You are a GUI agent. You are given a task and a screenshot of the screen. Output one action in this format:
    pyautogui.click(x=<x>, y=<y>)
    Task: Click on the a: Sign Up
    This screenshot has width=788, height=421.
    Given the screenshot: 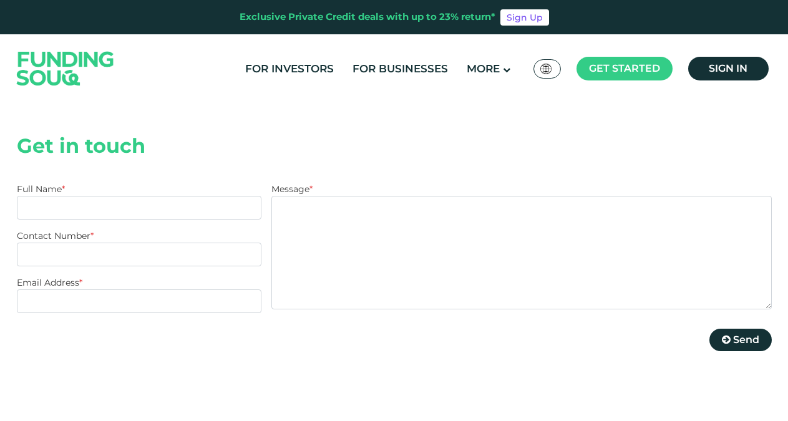 What is the action you would take?
    pyautogui.click(x=525, y=17)
    